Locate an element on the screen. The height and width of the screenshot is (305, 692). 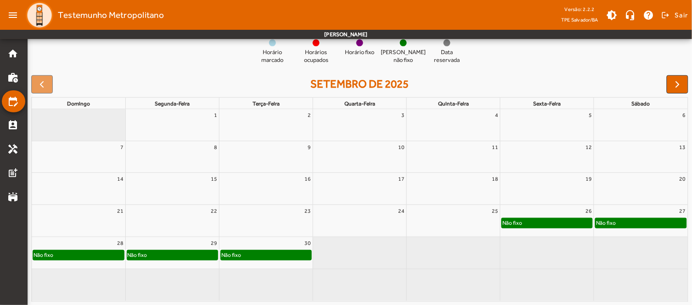
span: Horário fixo is located at coordinates (360, 52).